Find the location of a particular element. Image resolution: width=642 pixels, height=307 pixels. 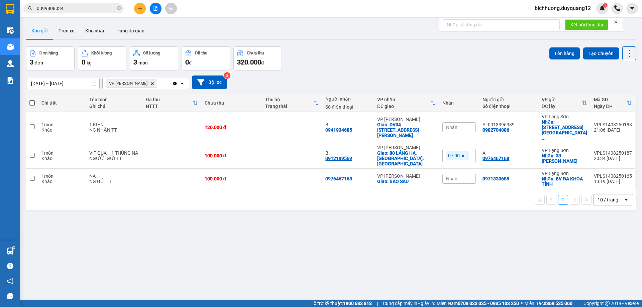

button: Kho gửi is located at coordinates (39, 31).